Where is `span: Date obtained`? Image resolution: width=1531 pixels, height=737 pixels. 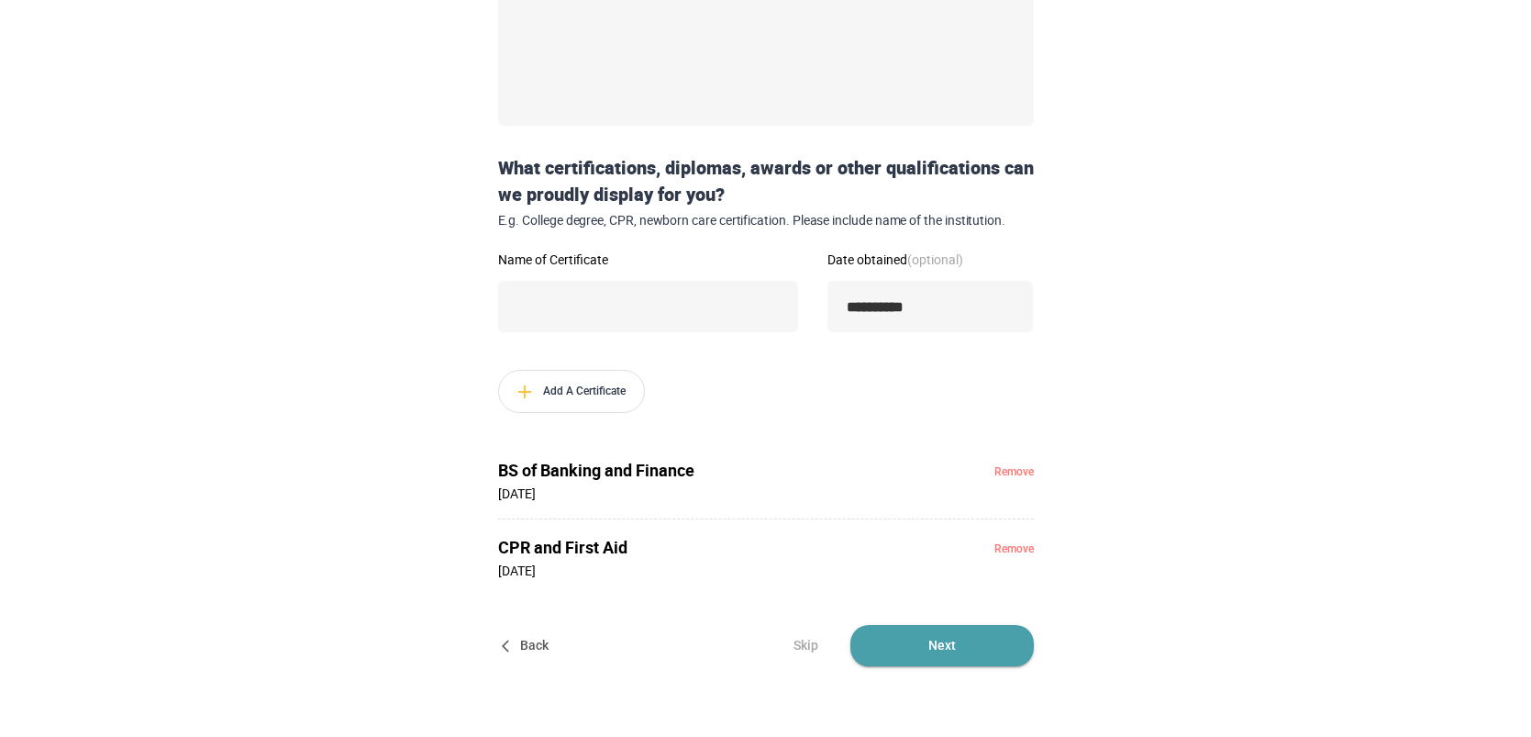
span: Date obtained is located at coordinates (895, 259).